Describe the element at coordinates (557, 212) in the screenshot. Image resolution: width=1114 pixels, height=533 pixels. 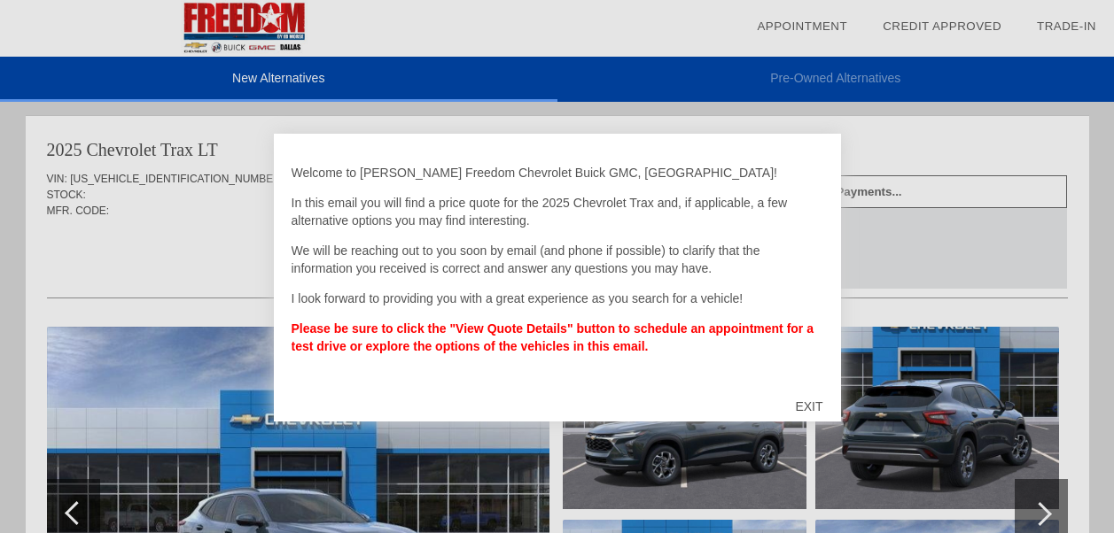
I see `p: In this email you will find a price quote for the 2025 Chevrolet Trax and, if applicable, a few a...` at that location.